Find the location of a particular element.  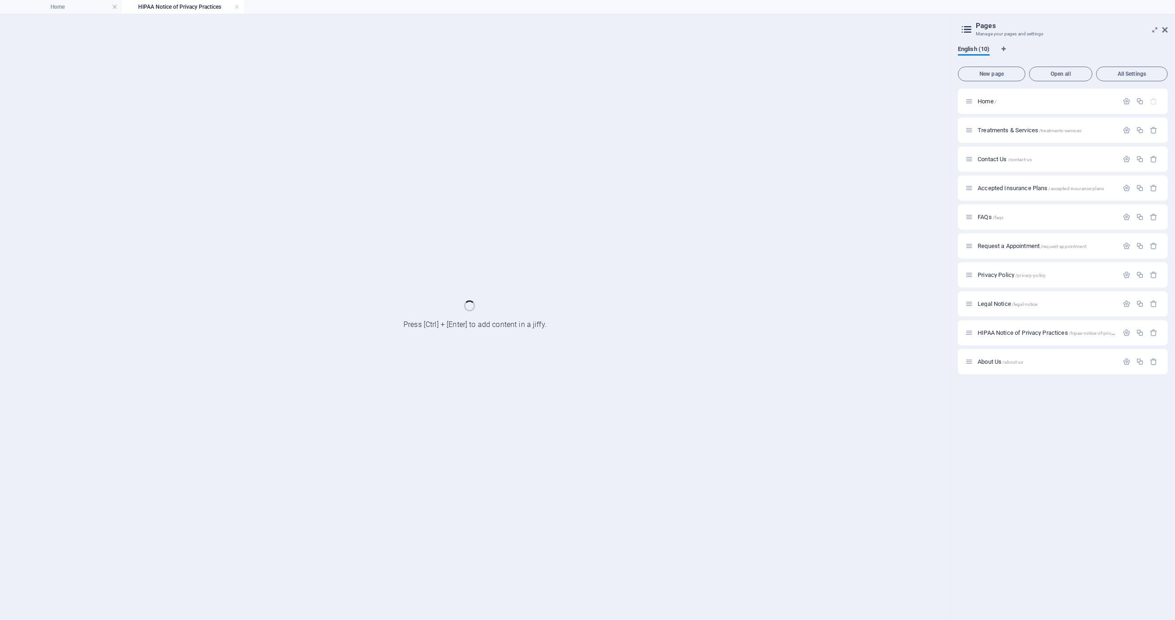

div: Language Tabs is located at coordinates (1063, 54).